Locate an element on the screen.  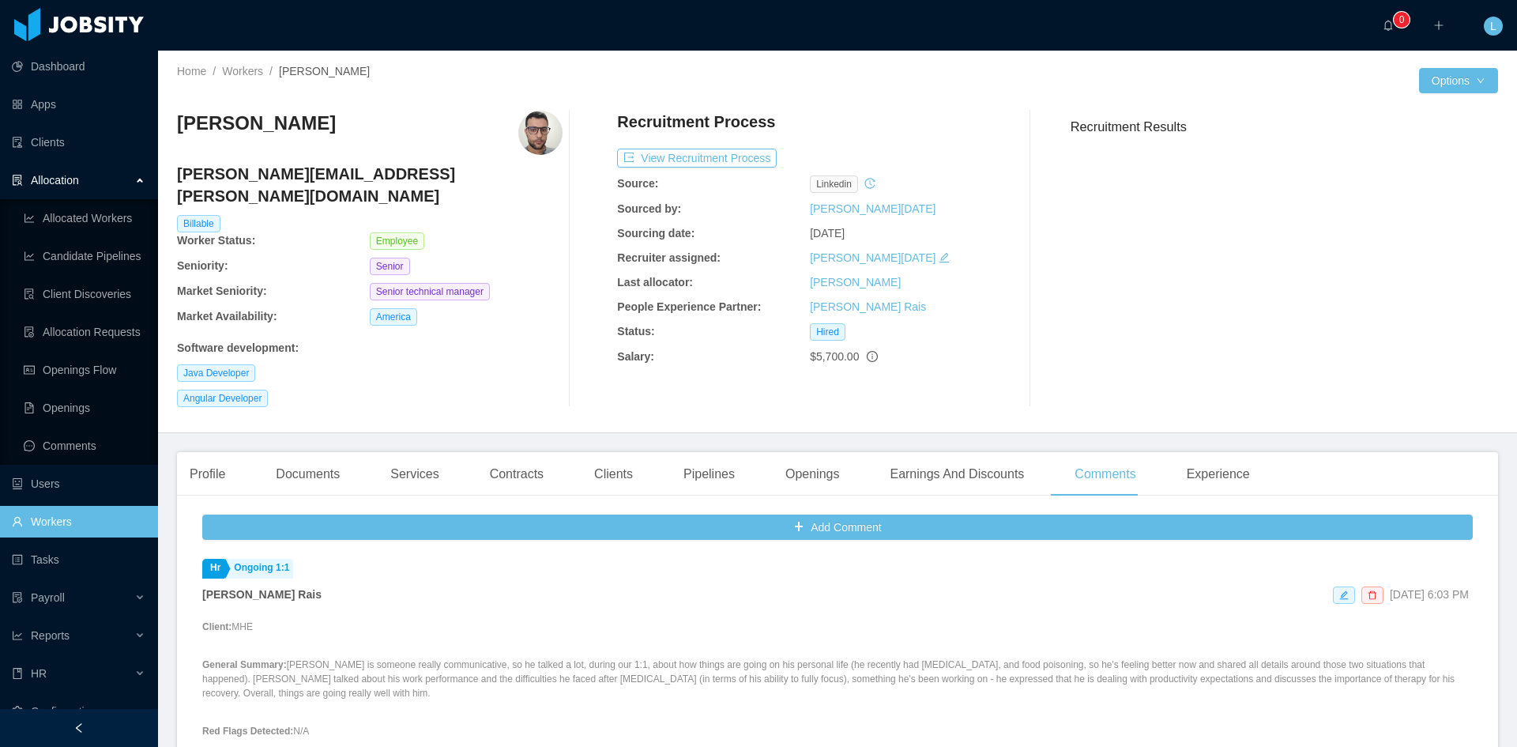
b: Source: is located at coordinates (638, 183).